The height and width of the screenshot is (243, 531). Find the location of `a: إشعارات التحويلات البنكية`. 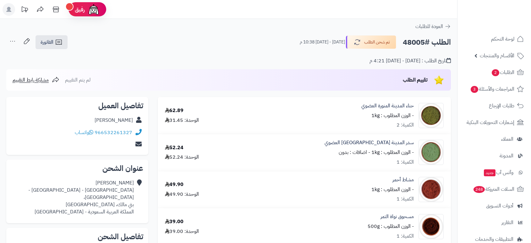

a: إشعارات التحويلات البنكية is located at coordinates (494, 122).